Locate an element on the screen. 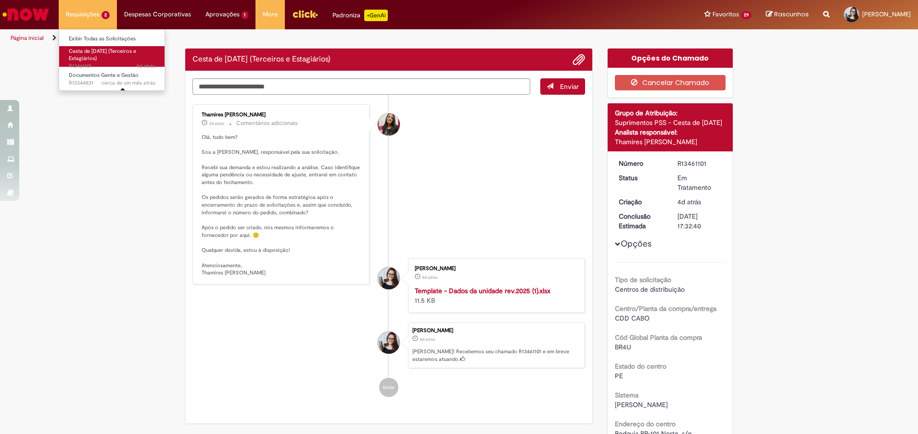 The width and height of the screenshot is (918, 434). span: R13461101 is located at coordinates (112, 66).